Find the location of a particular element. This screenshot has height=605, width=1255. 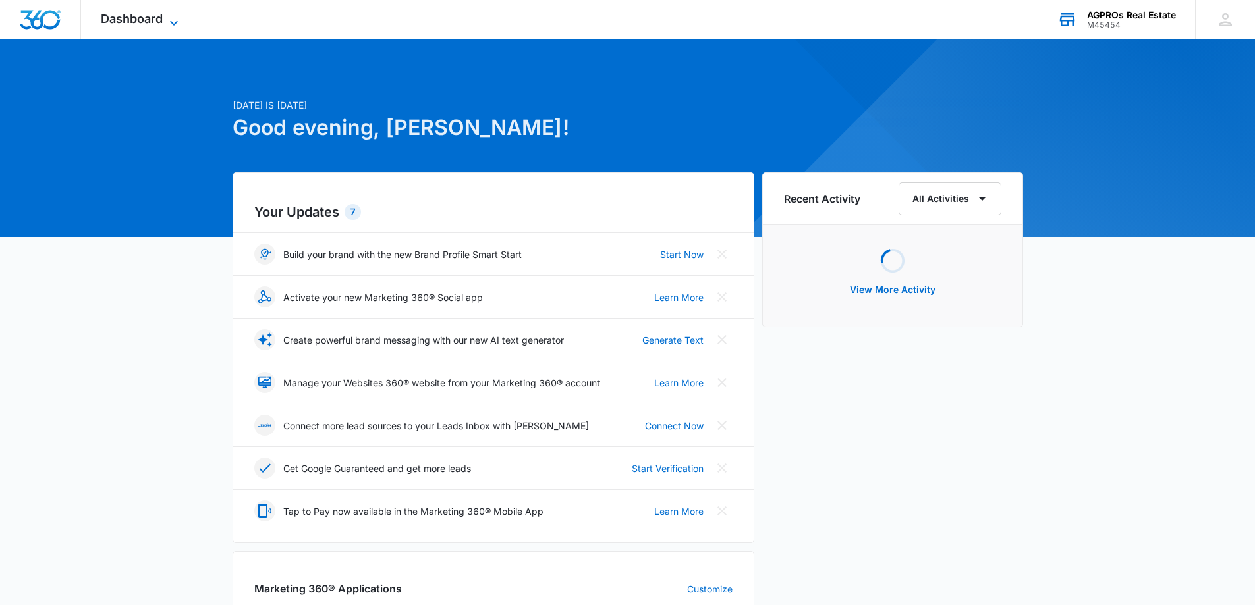

h2: Your Updates is located at coordinates (493, 212).